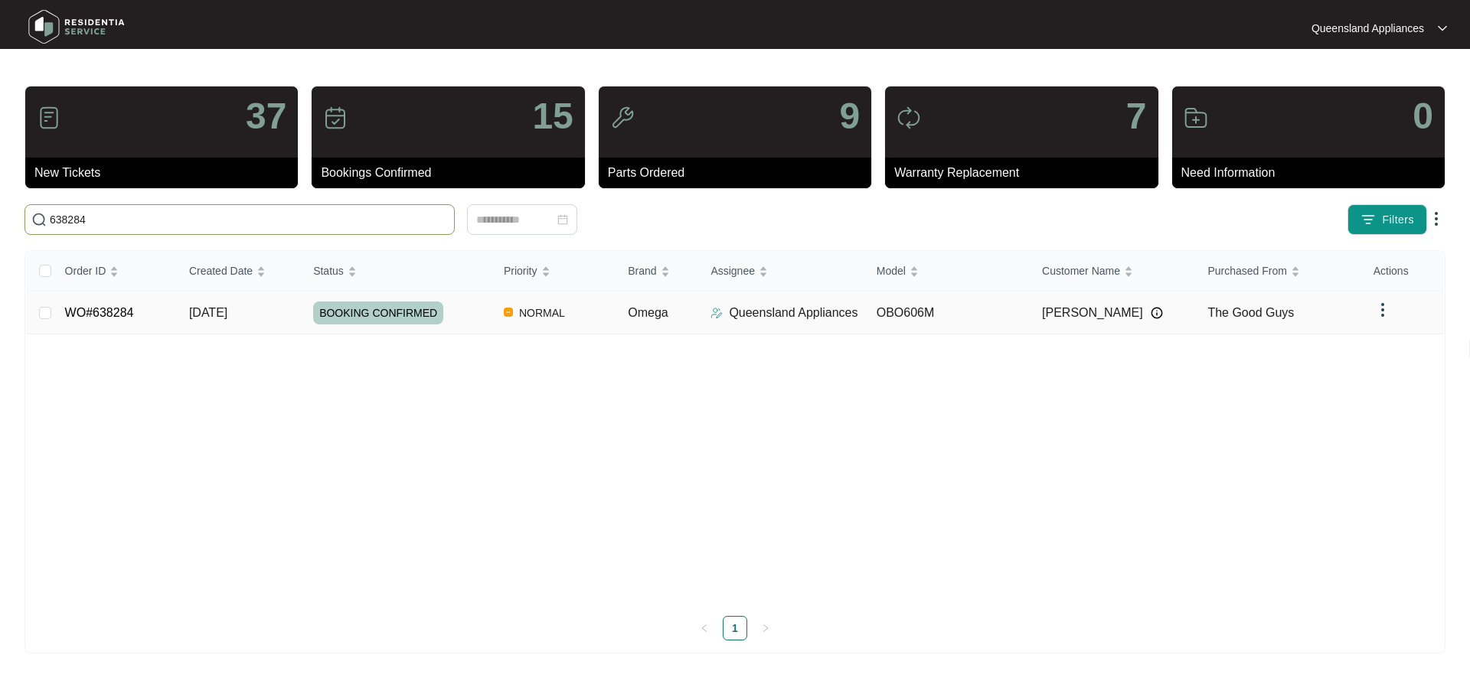 The height and width of the screenshot is (697, 1470). I want to click on p: 9, so click(849, 116).